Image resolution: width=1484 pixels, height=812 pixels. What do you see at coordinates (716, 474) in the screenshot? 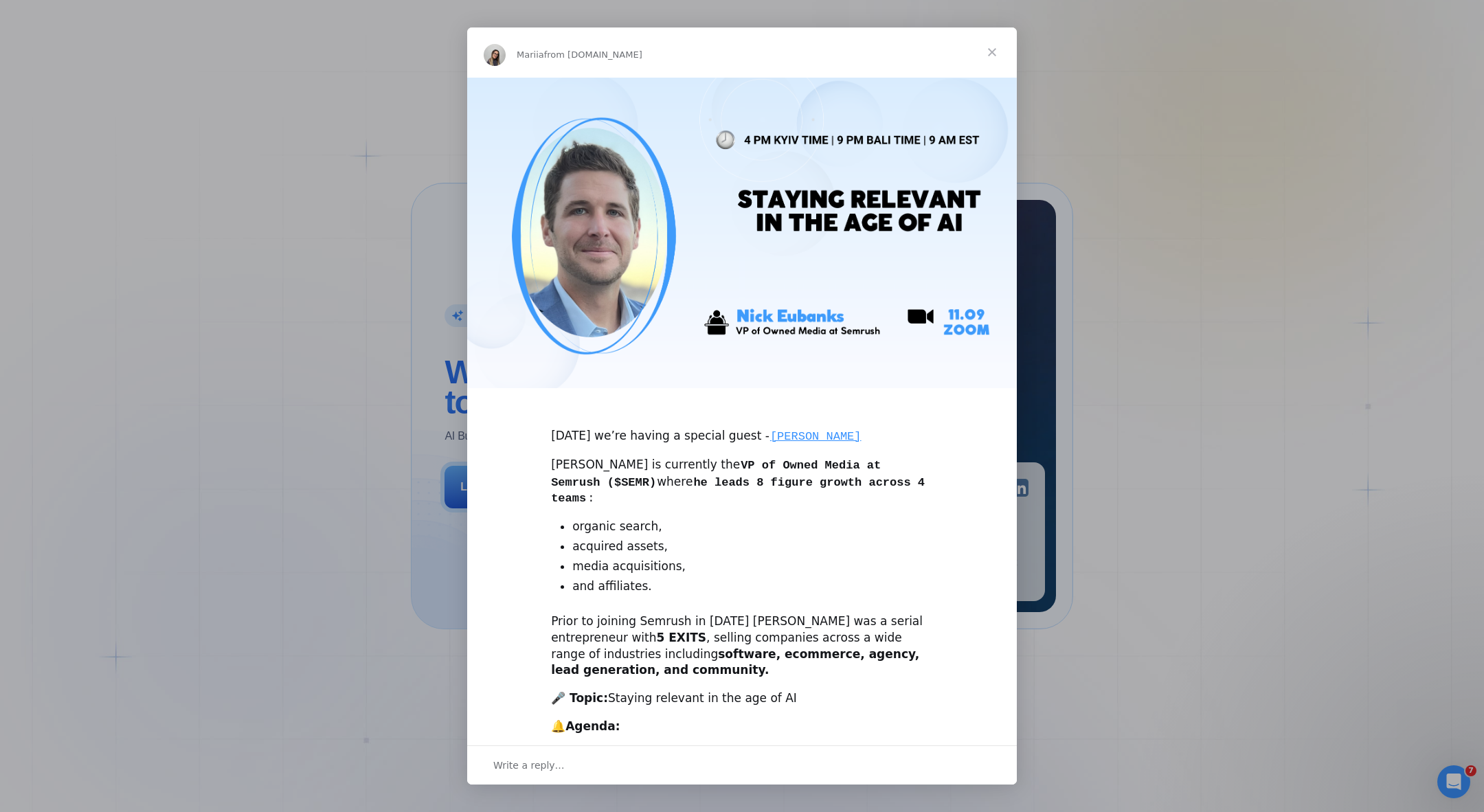
I see `code: VP of Owned Media at Semrush ($SEMR)` at bounding box center [716, 474].